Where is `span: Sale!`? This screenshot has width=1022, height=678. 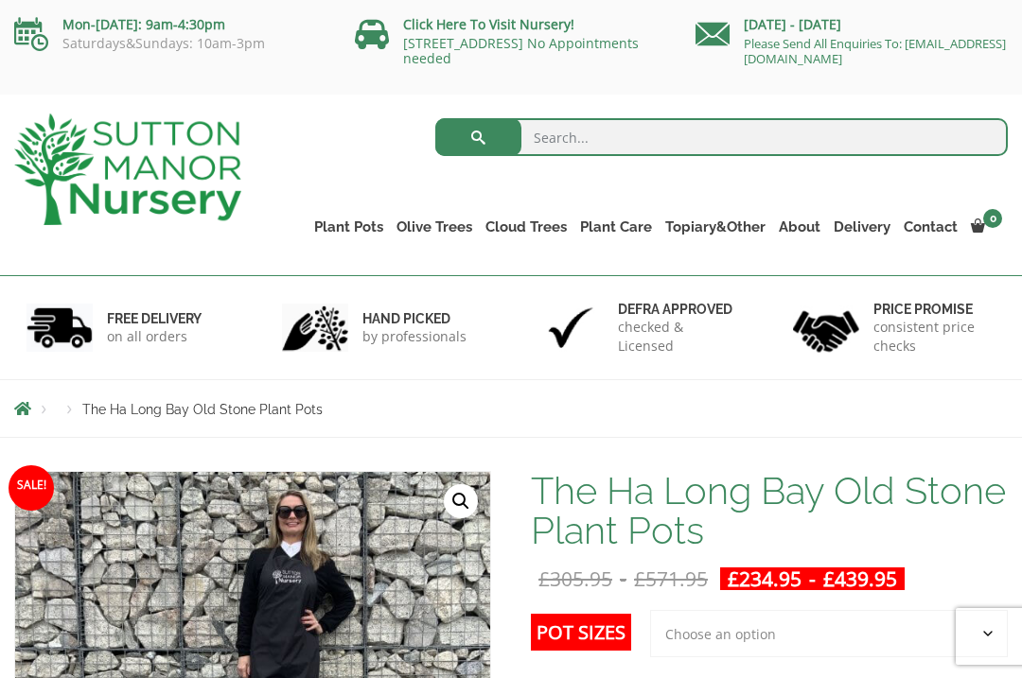 span: Sale! is located at coordinates (31, 488).